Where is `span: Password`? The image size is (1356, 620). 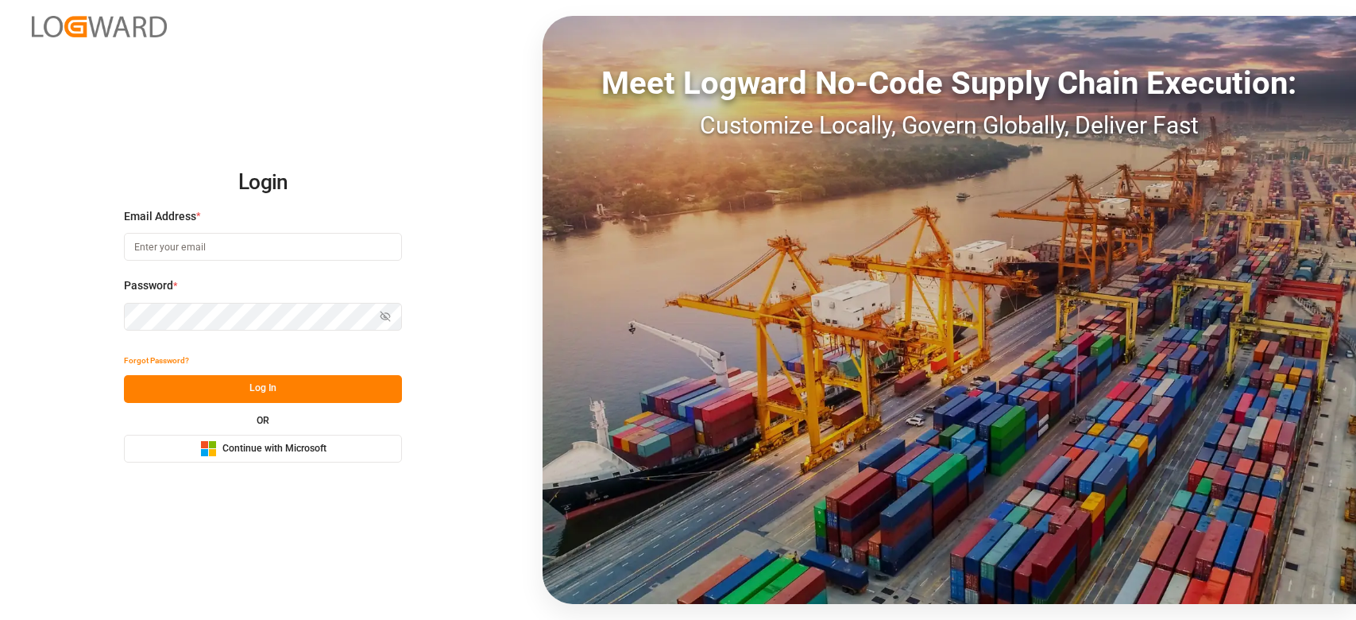 span: Password is located at coordinates (149, 285).